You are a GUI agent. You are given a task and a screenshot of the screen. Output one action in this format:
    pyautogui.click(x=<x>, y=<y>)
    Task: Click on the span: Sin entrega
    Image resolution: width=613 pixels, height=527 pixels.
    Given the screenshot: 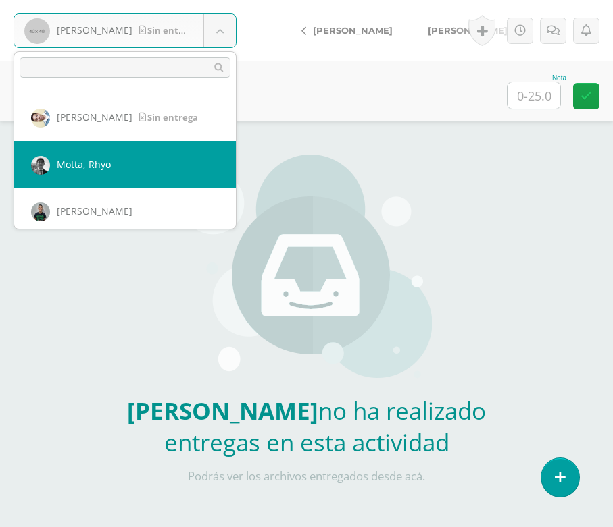 What is the action you would take?
    pyautogui.click(x=168, y=118)
    